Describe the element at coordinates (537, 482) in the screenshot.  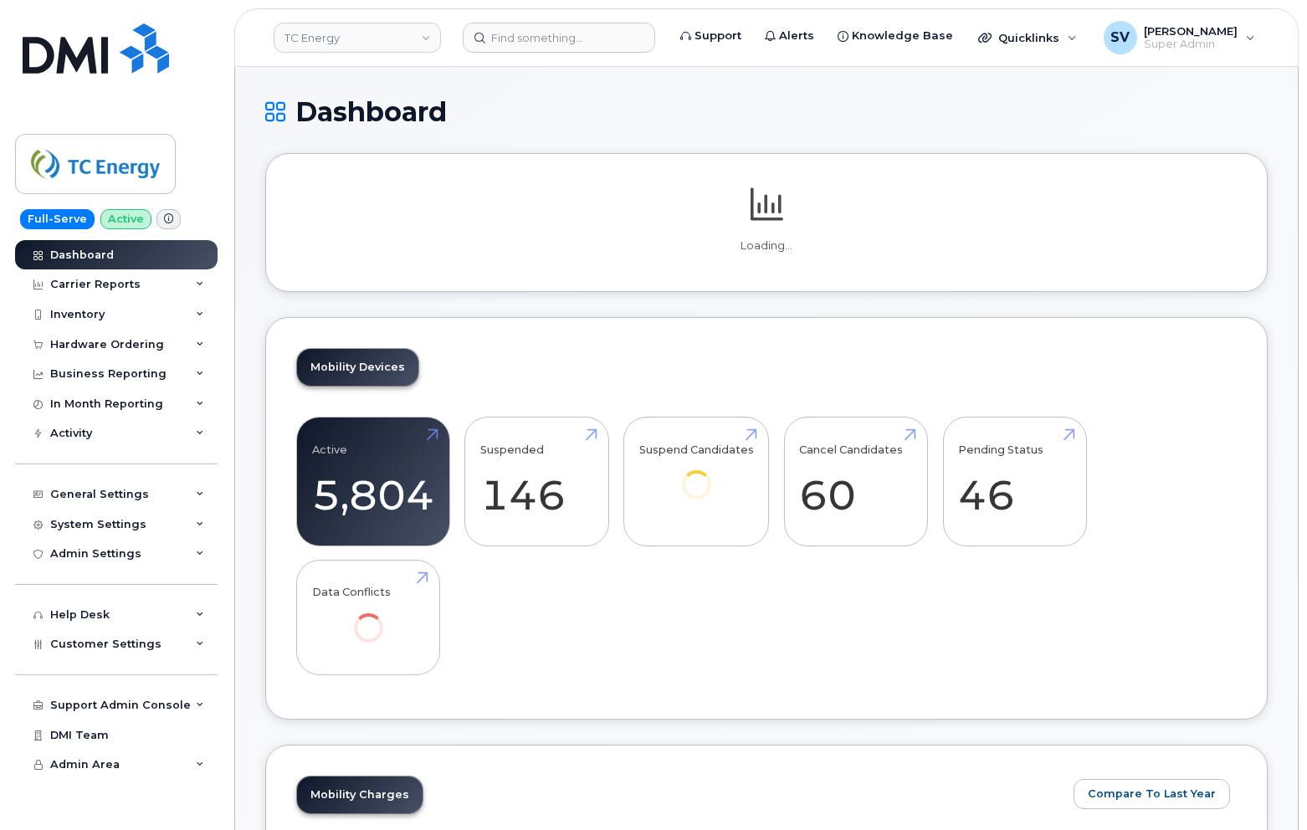
I see `a: Suspended 146` at that location.